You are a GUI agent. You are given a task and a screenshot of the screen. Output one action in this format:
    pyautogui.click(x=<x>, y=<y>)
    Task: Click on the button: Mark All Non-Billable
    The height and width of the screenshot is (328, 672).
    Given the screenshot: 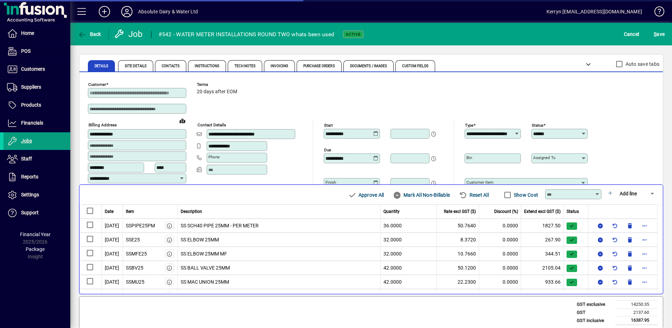 What is the action you would take?
    pyautogui.click(x=421, y=195)
    